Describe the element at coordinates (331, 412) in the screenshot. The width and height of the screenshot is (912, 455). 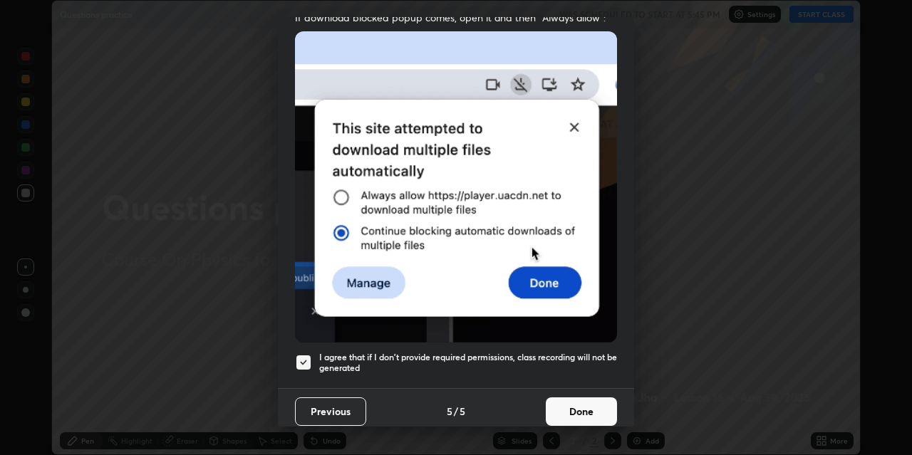
I see `button: Previous` at that location.